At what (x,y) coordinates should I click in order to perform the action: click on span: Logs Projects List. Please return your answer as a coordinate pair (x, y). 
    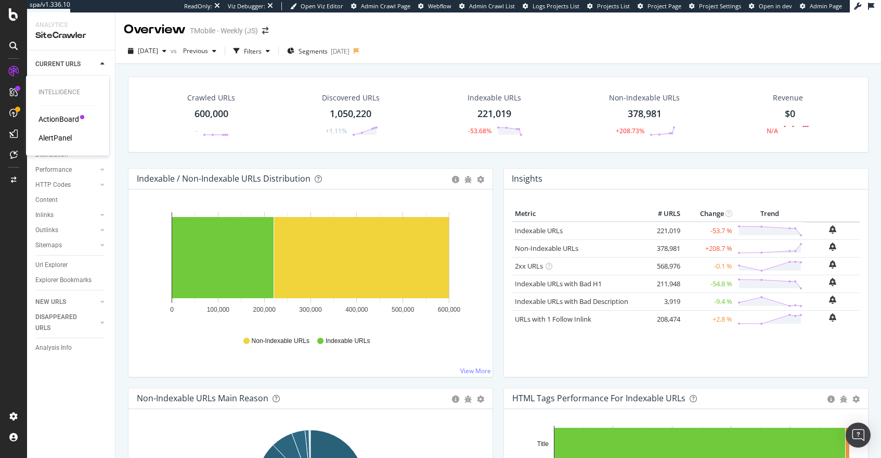
    Looking at the image, I should click on (556, 6).